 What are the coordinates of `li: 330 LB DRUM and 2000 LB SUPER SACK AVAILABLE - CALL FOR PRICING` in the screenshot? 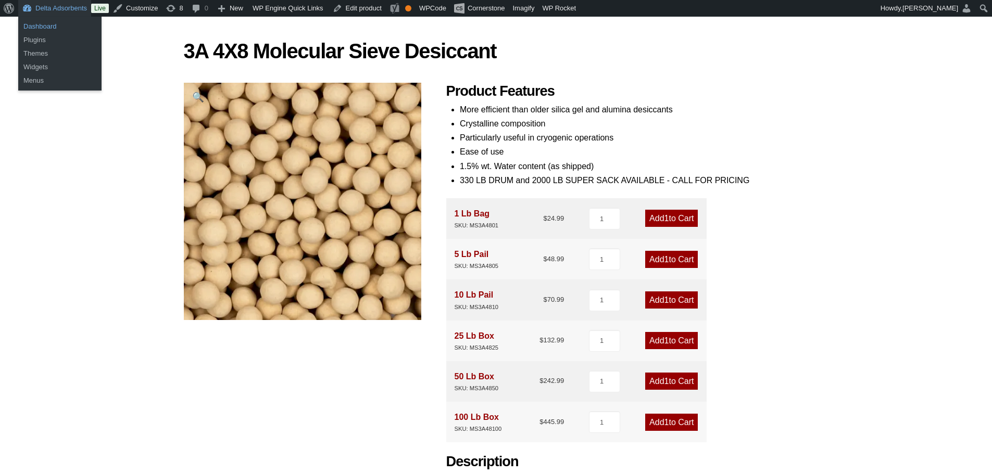 It's located at (634, 180).